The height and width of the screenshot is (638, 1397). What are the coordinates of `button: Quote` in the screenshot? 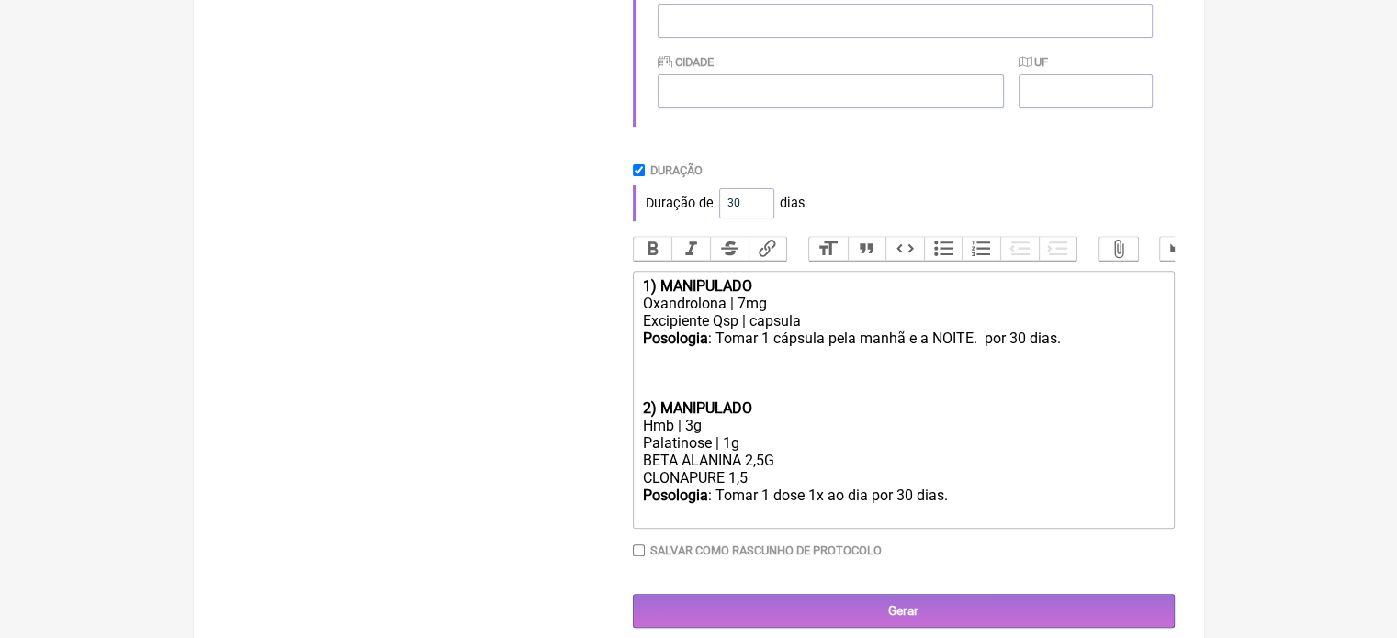 It's located at (867, 249).